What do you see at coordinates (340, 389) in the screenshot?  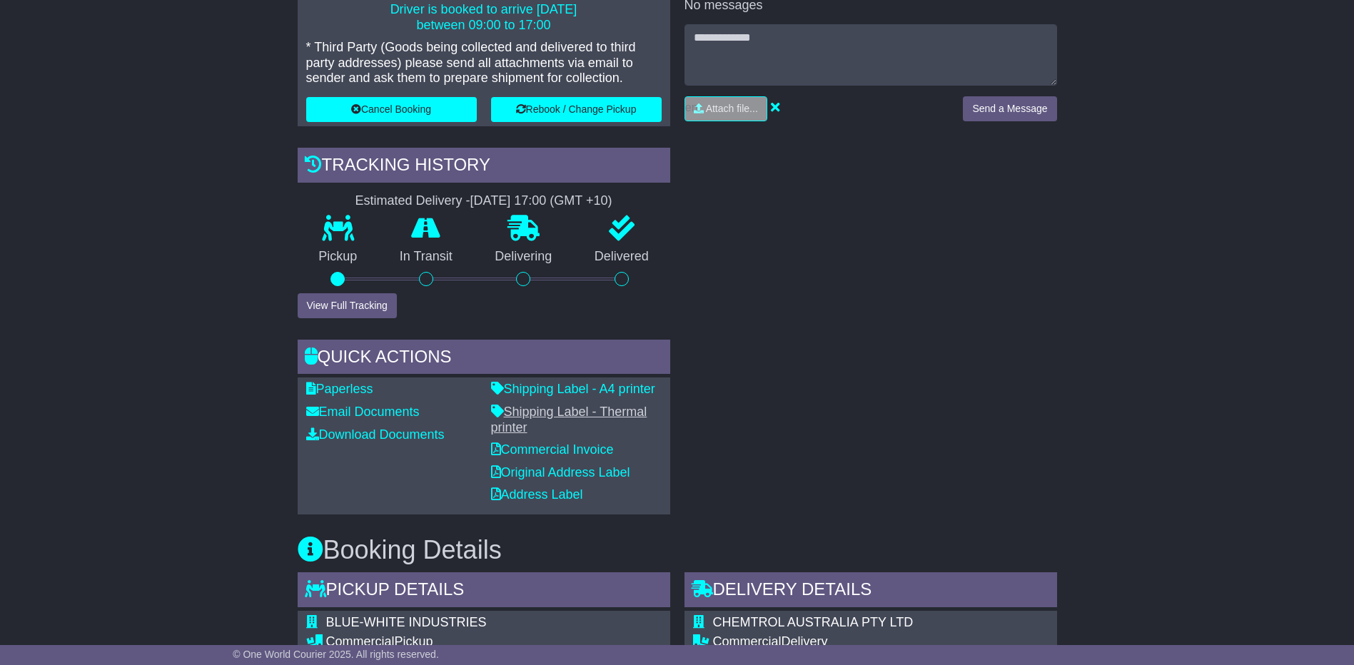 I see `a: Paperless` at bounding box center [340, 389].